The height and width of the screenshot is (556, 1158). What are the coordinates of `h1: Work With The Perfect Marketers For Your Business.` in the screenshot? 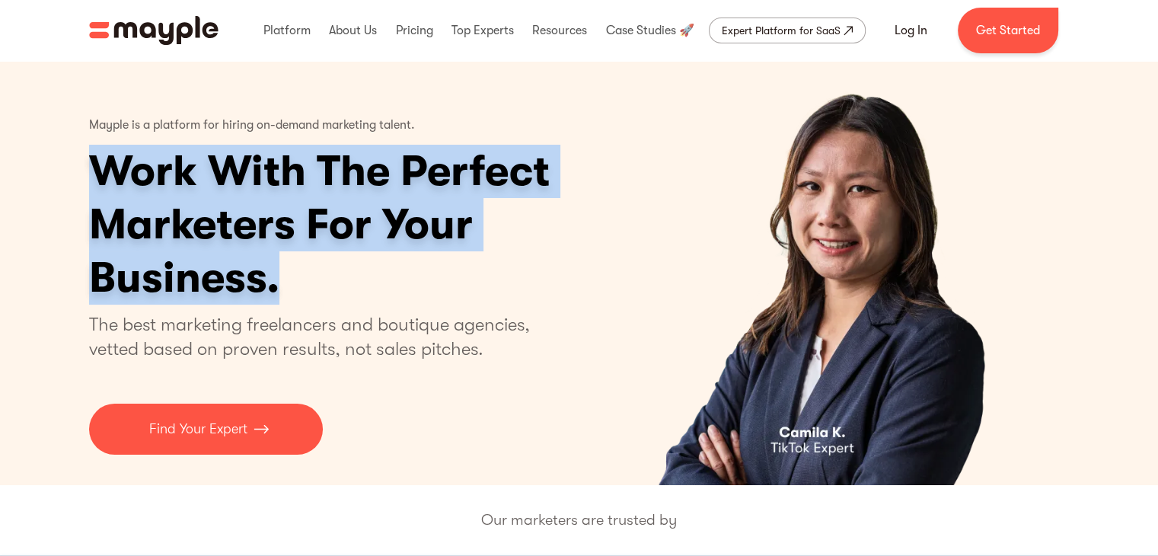 It's located at (378, 225).